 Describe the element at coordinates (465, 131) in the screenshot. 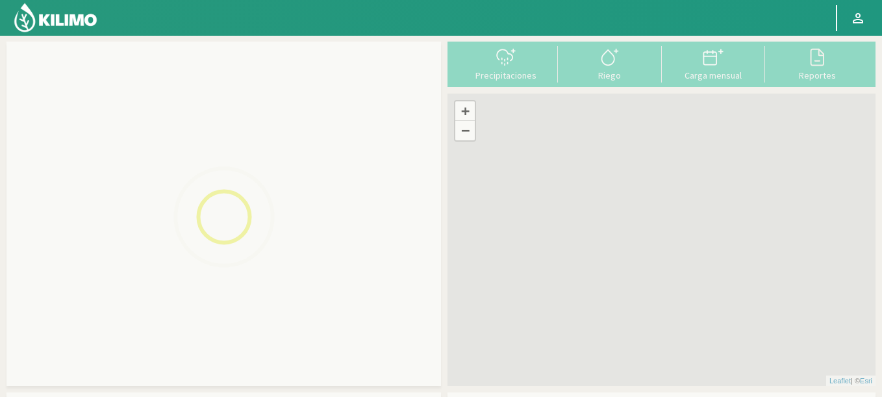

I see `a: Zoom out` at that location.